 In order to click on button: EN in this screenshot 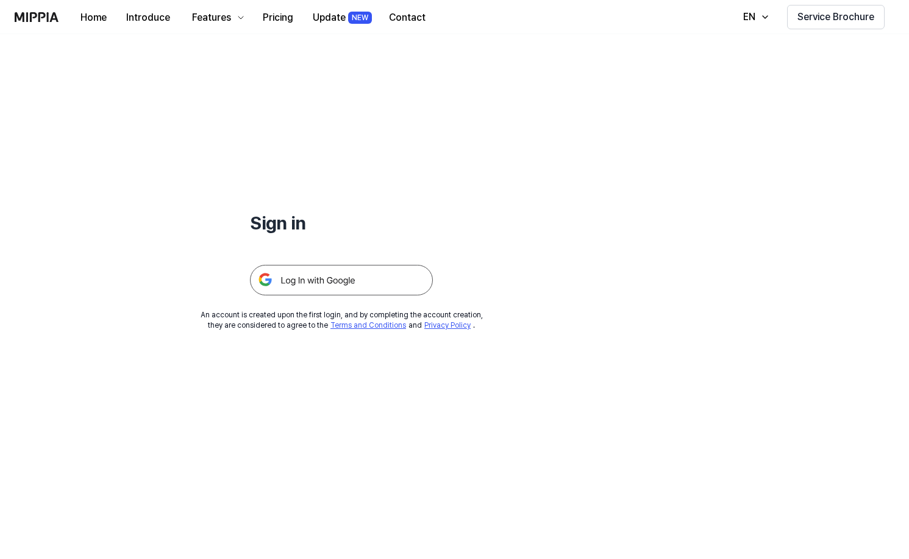, I will do `click(754, 17)`.